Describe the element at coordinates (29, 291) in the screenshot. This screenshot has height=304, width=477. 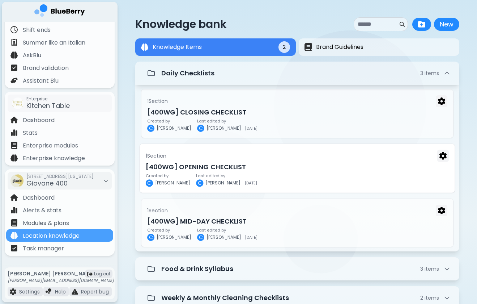
I see `p: Settings` at that location.